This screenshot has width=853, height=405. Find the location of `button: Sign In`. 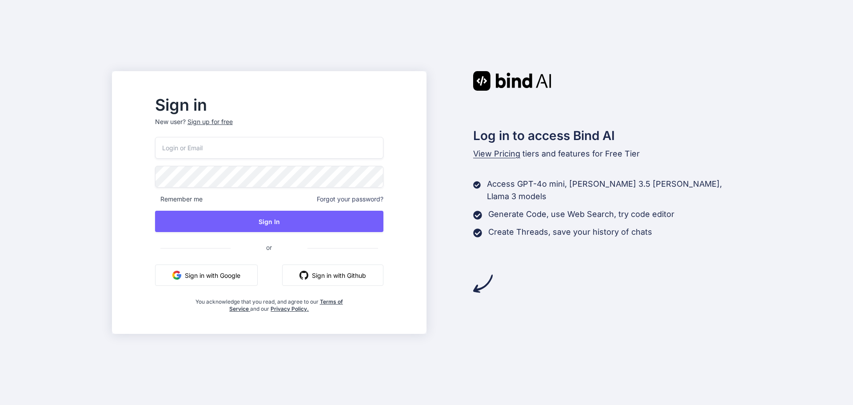

button: Sign In is located at coordinates (269, 221).